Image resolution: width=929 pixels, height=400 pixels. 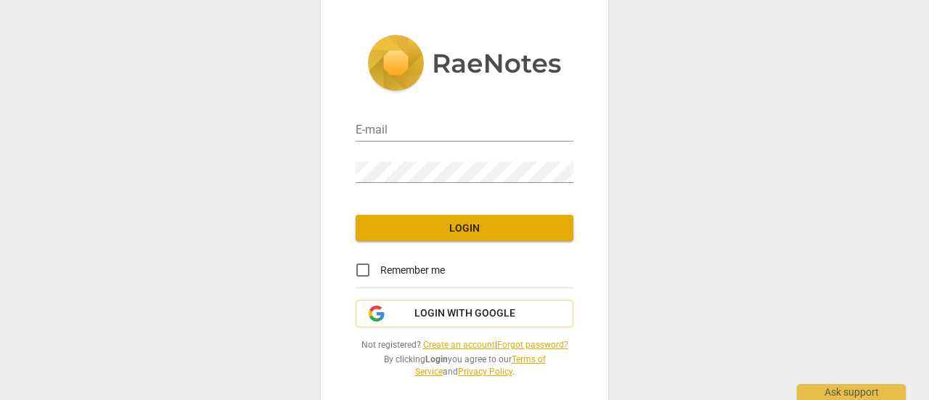 I want to click on span: By clicking you agree to our and ., so click(x=465, y=365).